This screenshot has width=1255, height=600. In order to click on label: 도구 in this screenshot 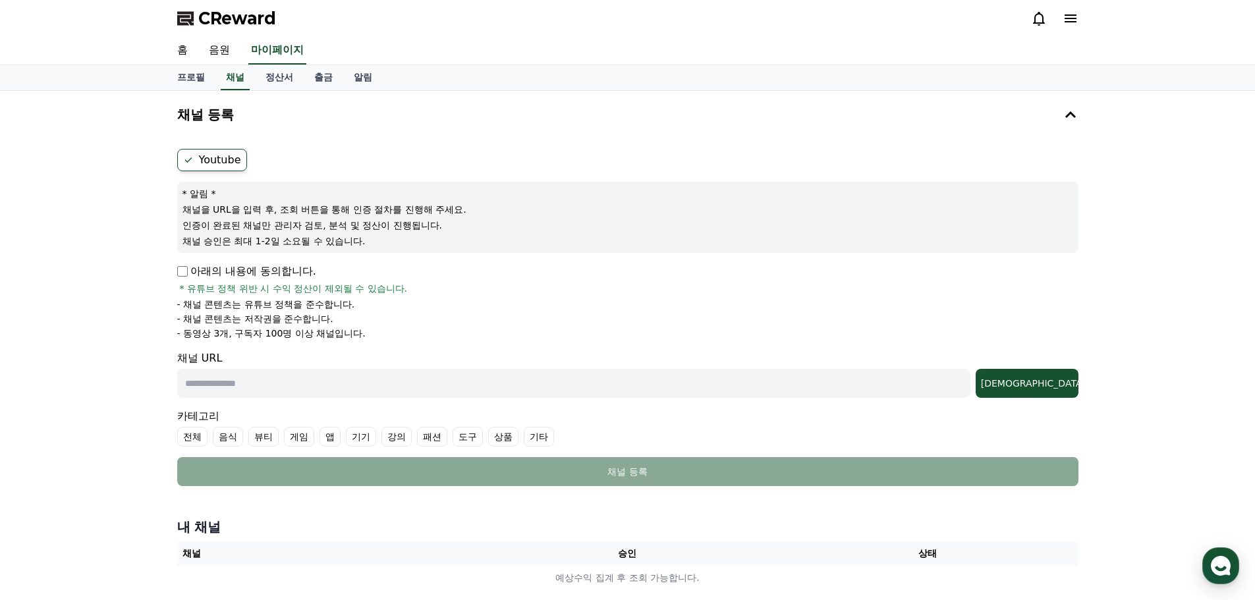, I will do `click(468, 437)`.